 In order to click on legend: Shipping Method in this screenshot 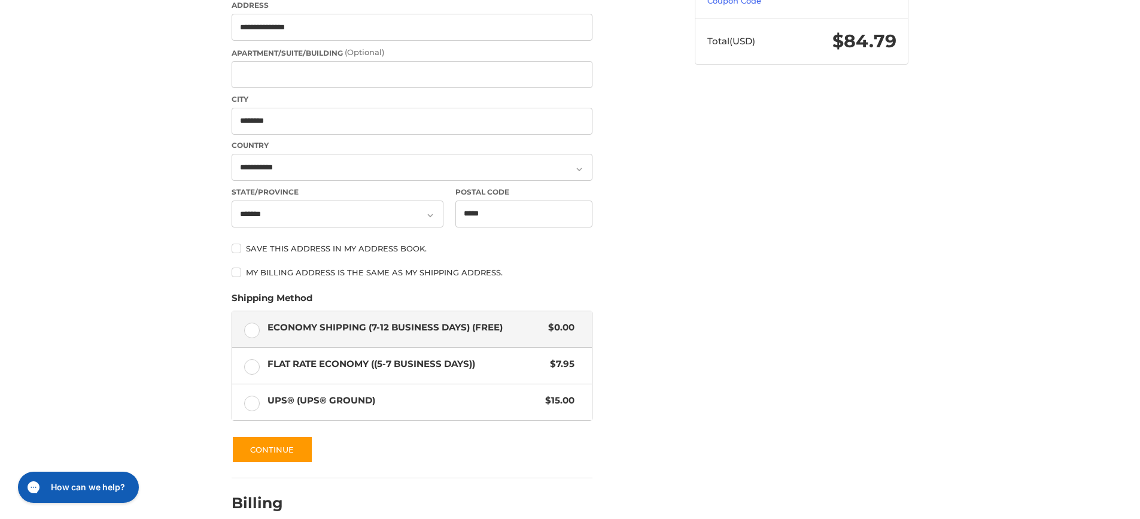, I will do `click(272, 301)`.